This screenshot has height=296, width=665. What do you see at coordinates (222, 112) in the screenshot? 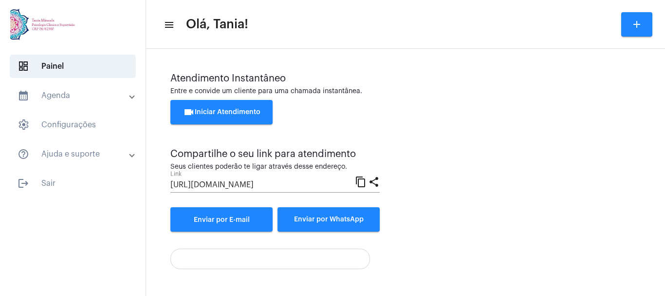
I see `span: Iniciar Atendimento` at bounding box center [222, 112].